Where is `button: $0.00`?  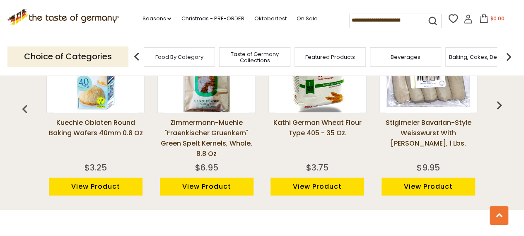 button: $0.00 is located at coordinates (492, 20).